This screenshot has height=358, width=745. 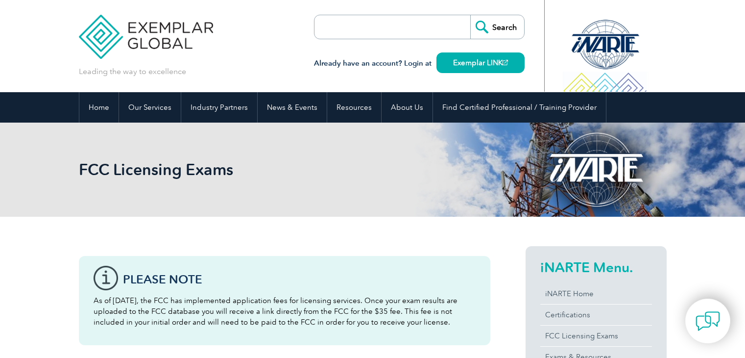 What do you see at coordinates (354, 107) in the screenshot?
I see `a: Resources` at bounding box center [354, 107].